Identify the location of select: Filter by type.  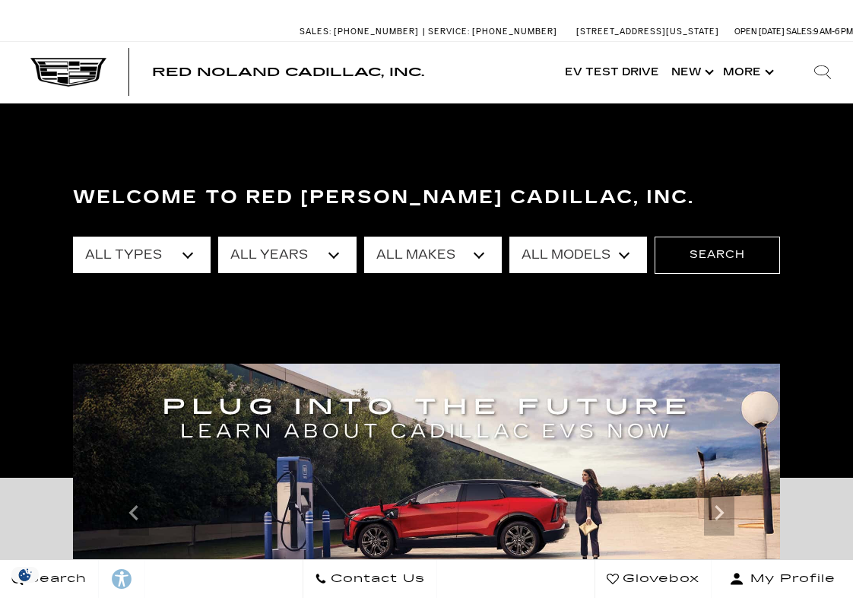
(141, 255).